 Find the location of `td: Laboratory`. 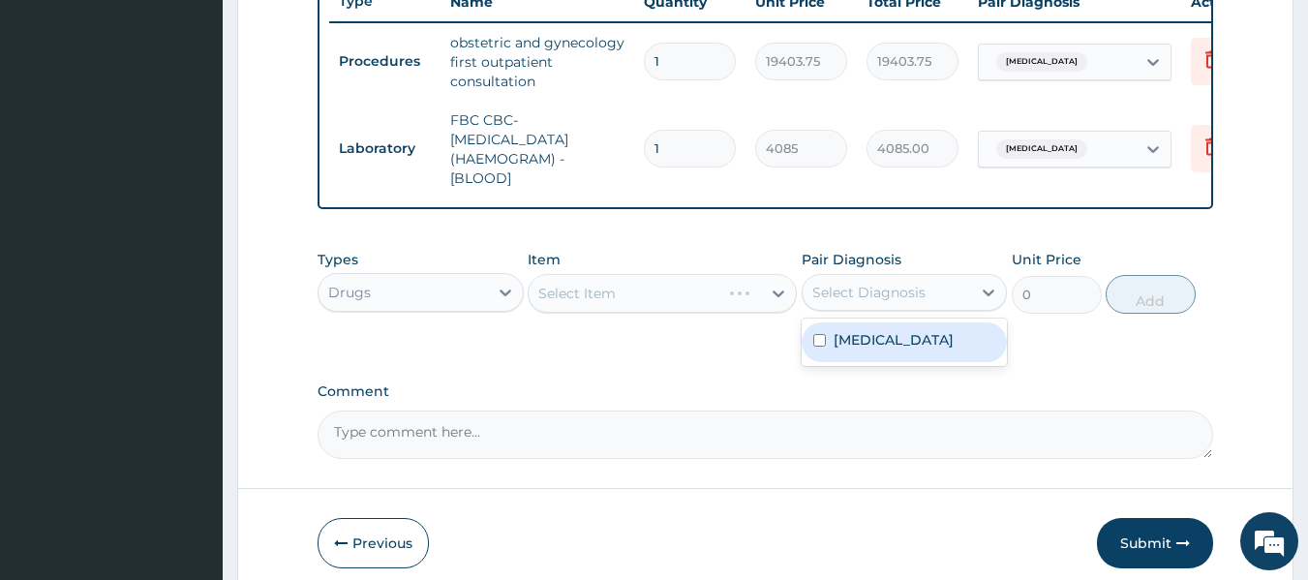

td: Laboratory is located at coordinates (384, 148).